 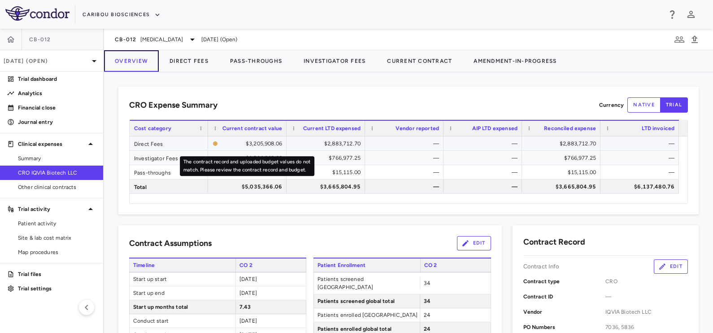 I want to click on span: Current contract value, so click(x=252, y=128).